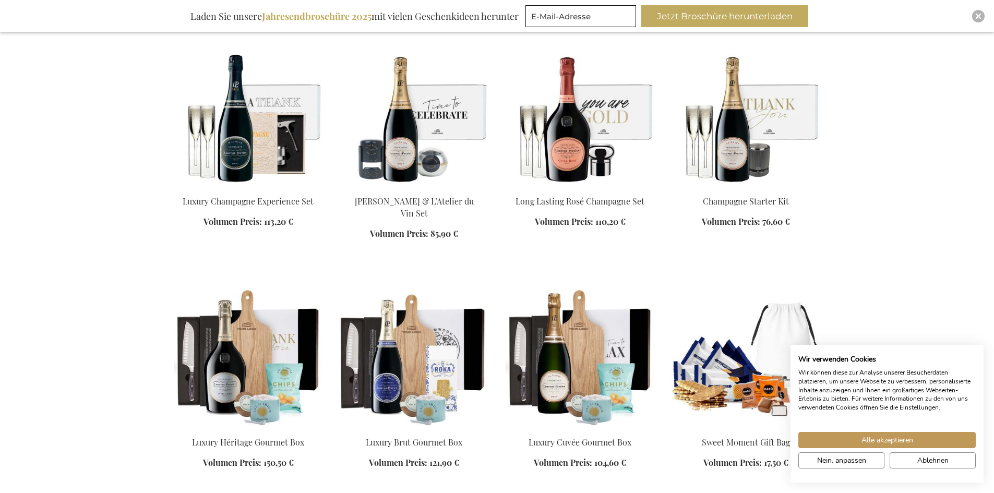  What do you see at coordinates (887, 440) in the screenshot?
I see `span: Alle akzeptieren` at bounding box center [887, 440].